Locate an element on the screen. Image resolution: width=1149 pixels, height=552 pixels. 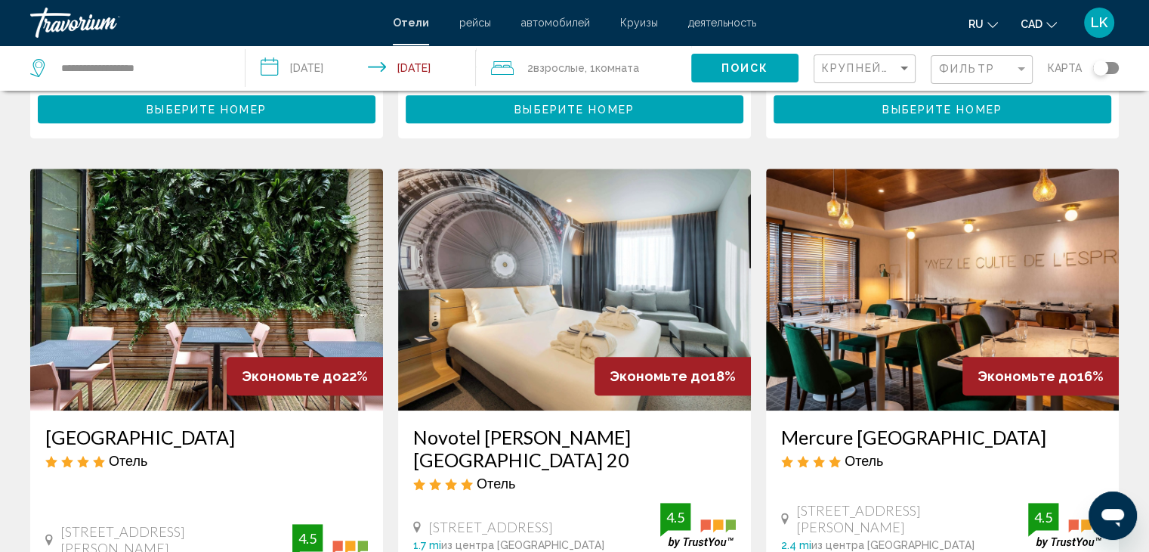
span: деятельность is located at coordinates (722, 23).